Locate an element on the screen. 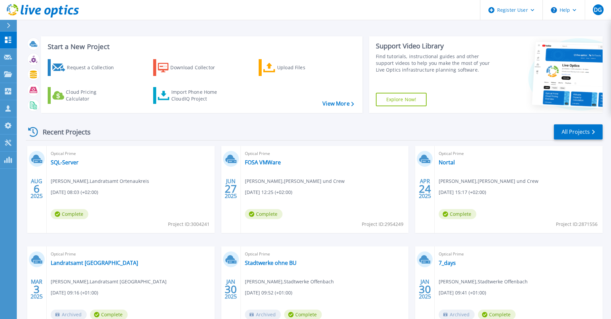 Image resolution: width=611 pixels, height=319 pixels. a: View More is located at coordinates (338, 103).